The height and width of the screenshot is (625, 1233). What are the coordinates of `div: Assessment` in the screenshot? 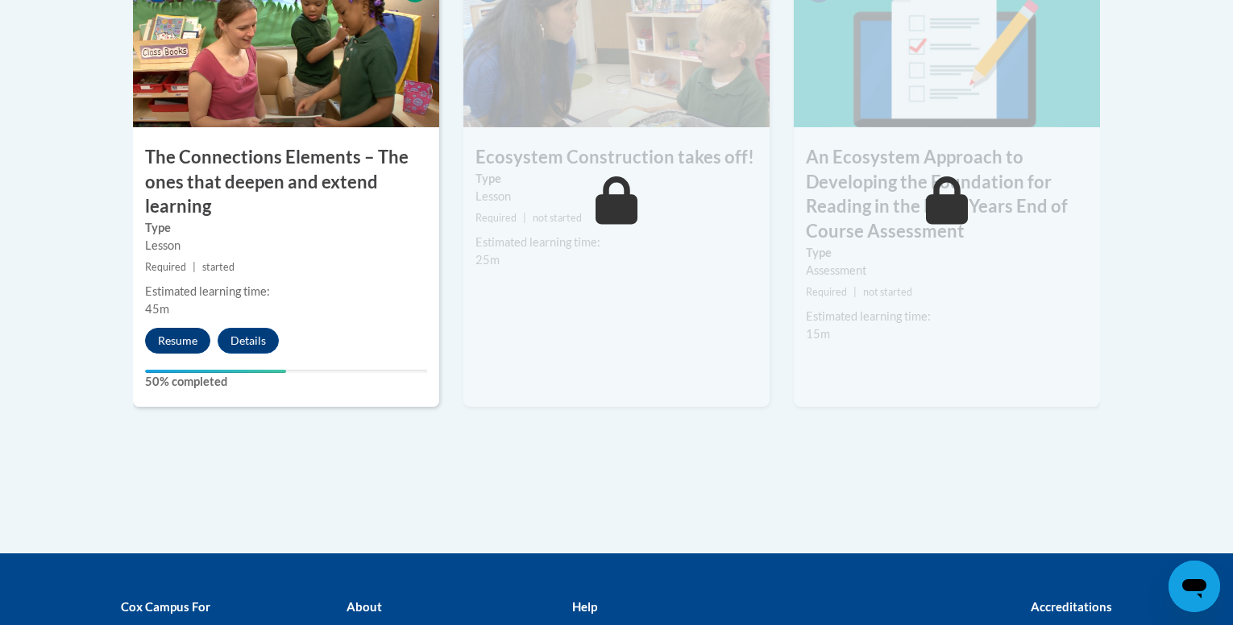 It's located at (947, 271).